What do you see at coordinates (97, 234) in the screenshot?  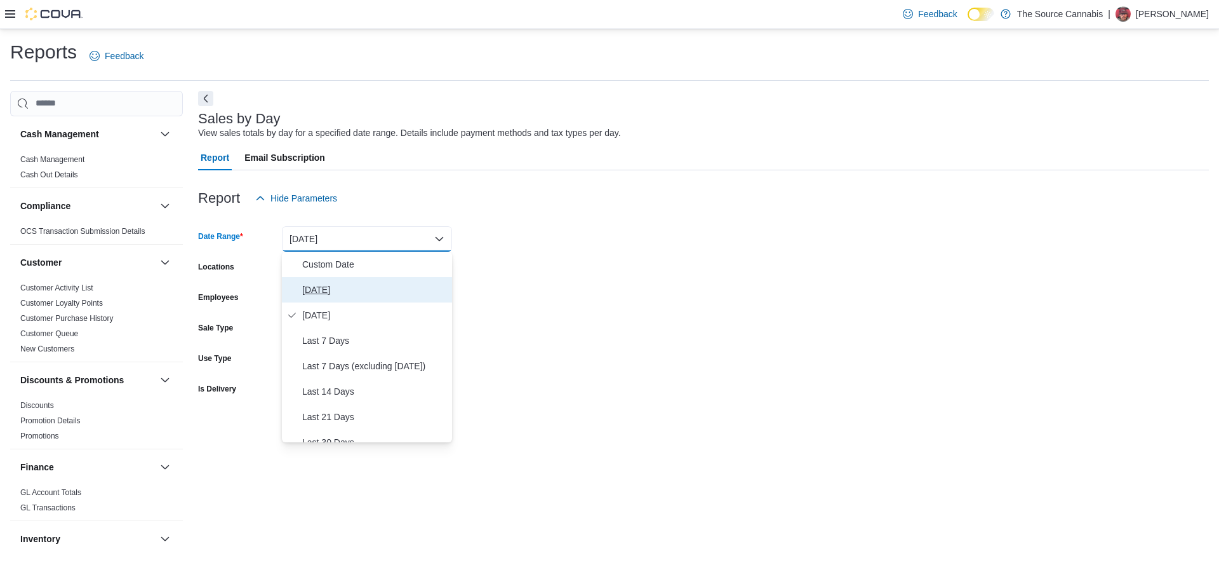 I see `div: Compliance` at bounding box center [97, 234].